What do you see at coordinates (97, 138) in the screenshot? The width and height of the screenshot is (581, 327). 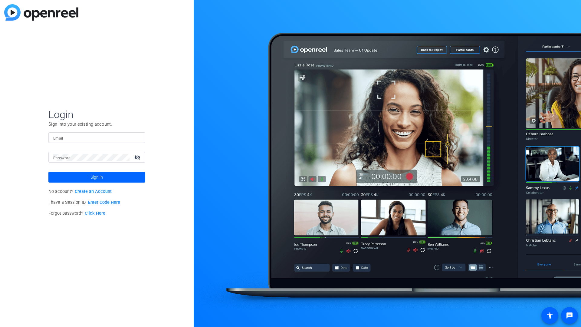 I see `input: Enter Email Address` at bounding box center [97, 138].